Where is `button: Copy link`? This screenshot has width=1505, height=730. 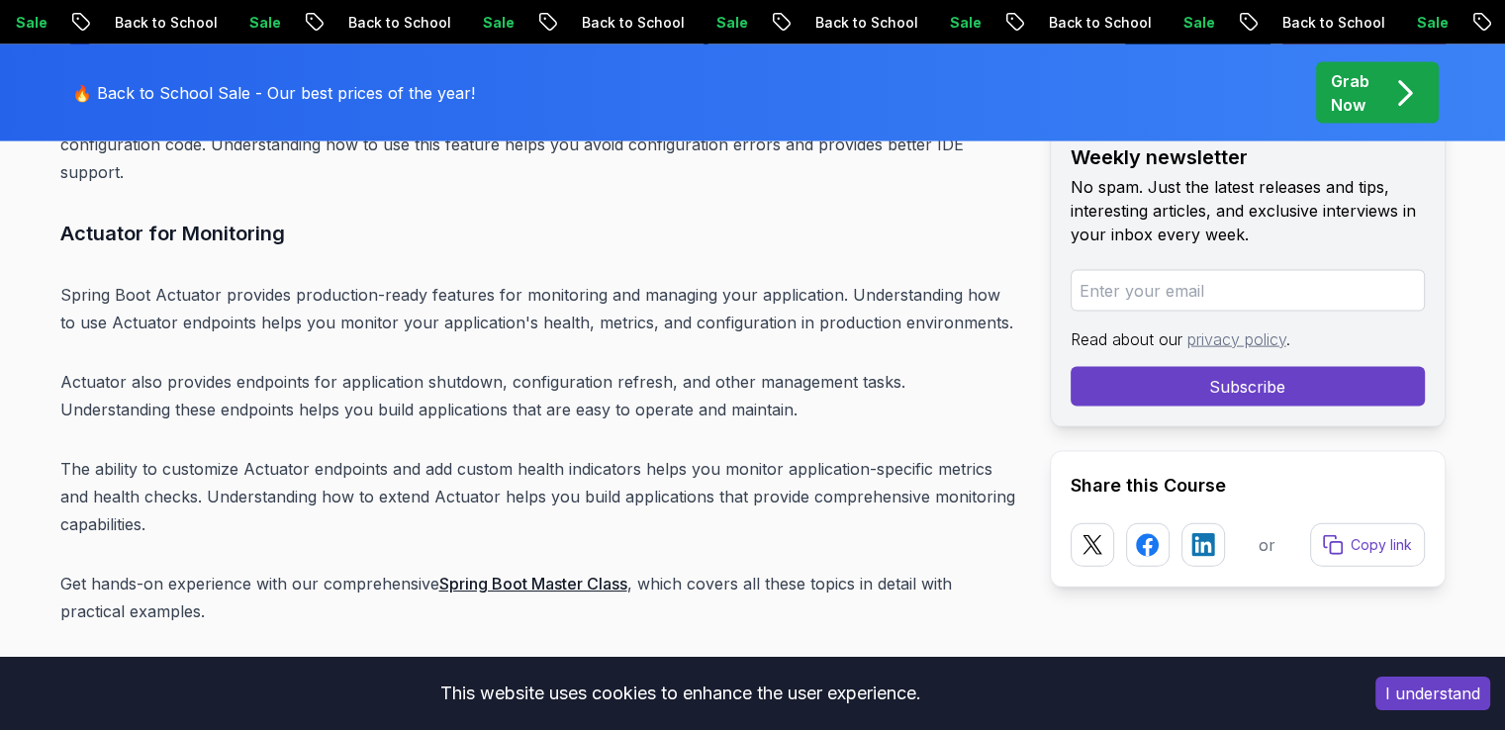
button: Copy link is located at coordinates (1368, 545).